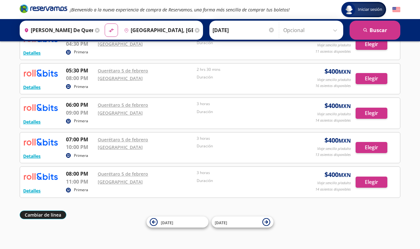 This screenshot has width=420, height=249. Describe the element at coordinates (312, 30) in the screenshot. I see `input: Opcional` at that location.